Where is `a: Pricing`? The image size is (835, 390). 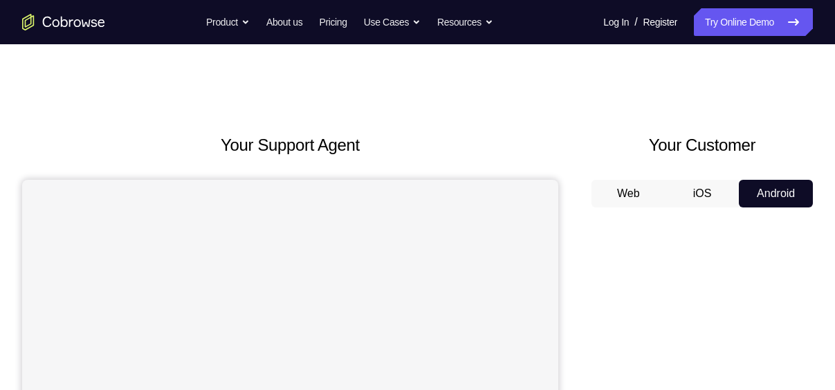 a: Pricing is located at coordinates (333, 22).